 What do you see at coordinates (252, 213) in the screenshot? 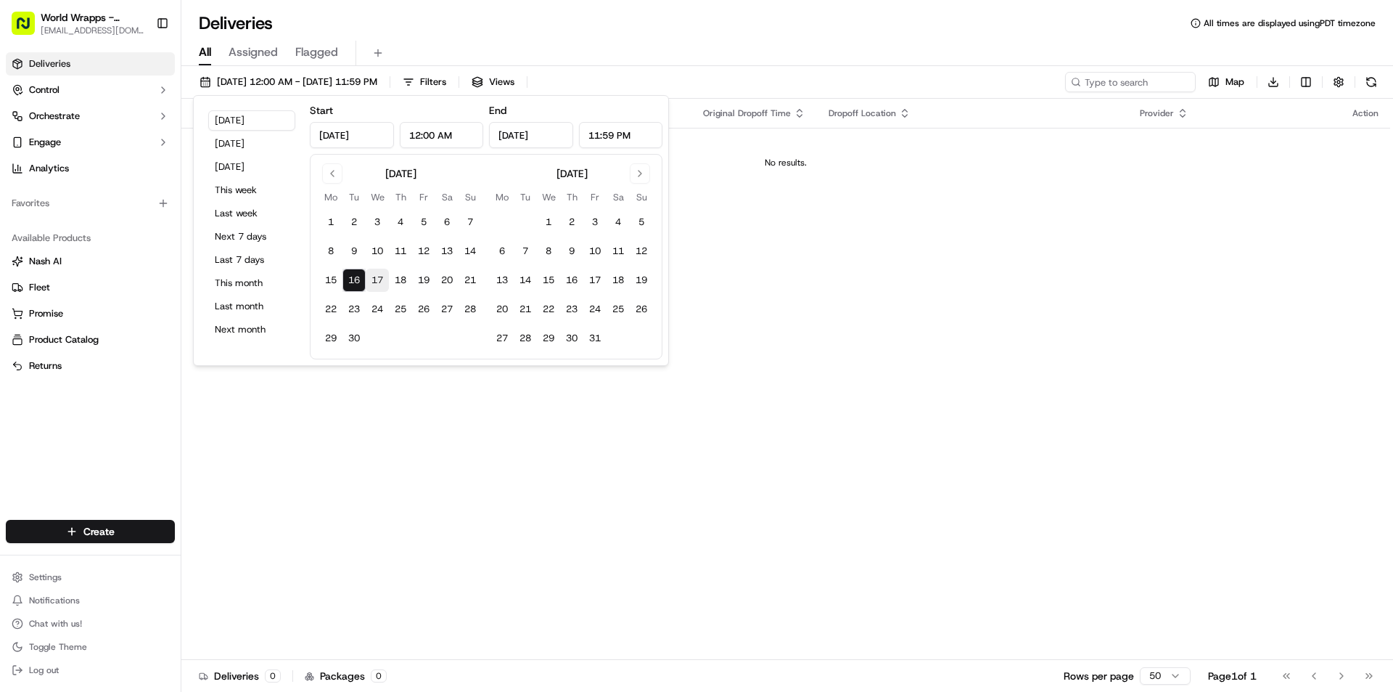
I see `button: Last week` at bounding box center [252, 213].